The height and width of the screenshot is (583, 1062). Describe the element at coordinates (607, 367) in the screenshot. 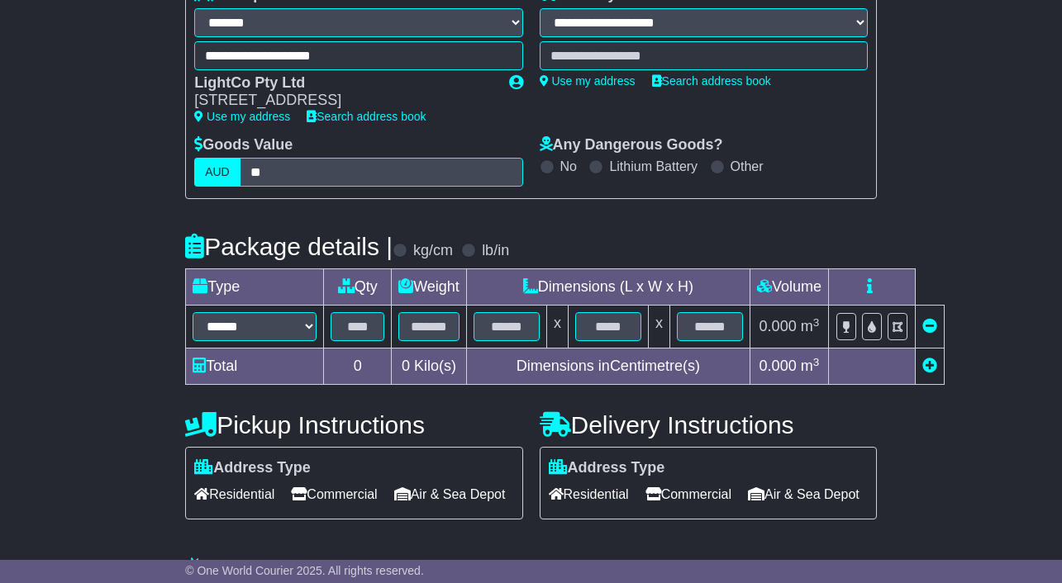

I see `td: Dimensions in Centimetre(s)` at that location.